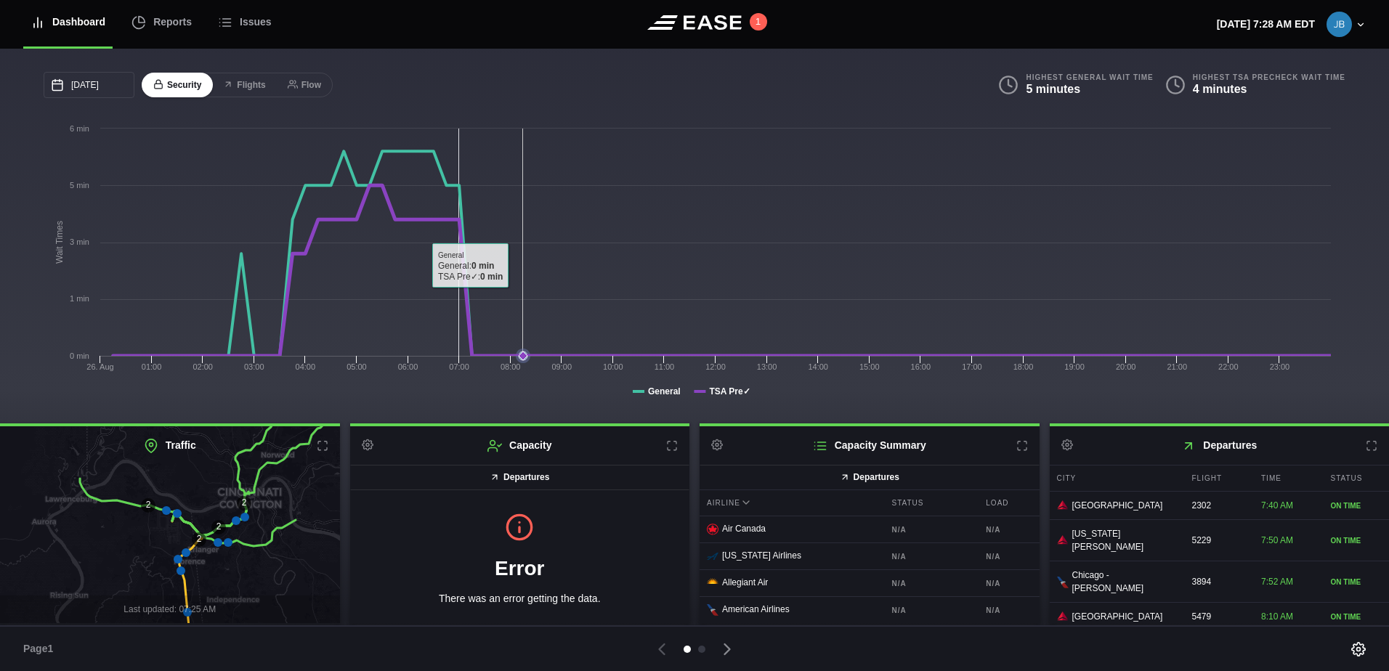  I want to click on tspan: TSA Pre✓, so click(729, 391).